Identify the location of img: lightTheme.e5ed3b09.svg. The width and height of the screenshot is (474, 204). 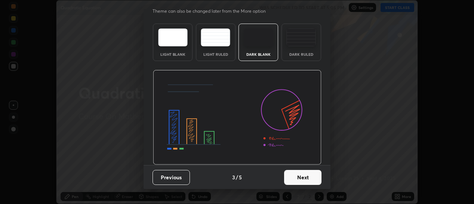
(173, 37).